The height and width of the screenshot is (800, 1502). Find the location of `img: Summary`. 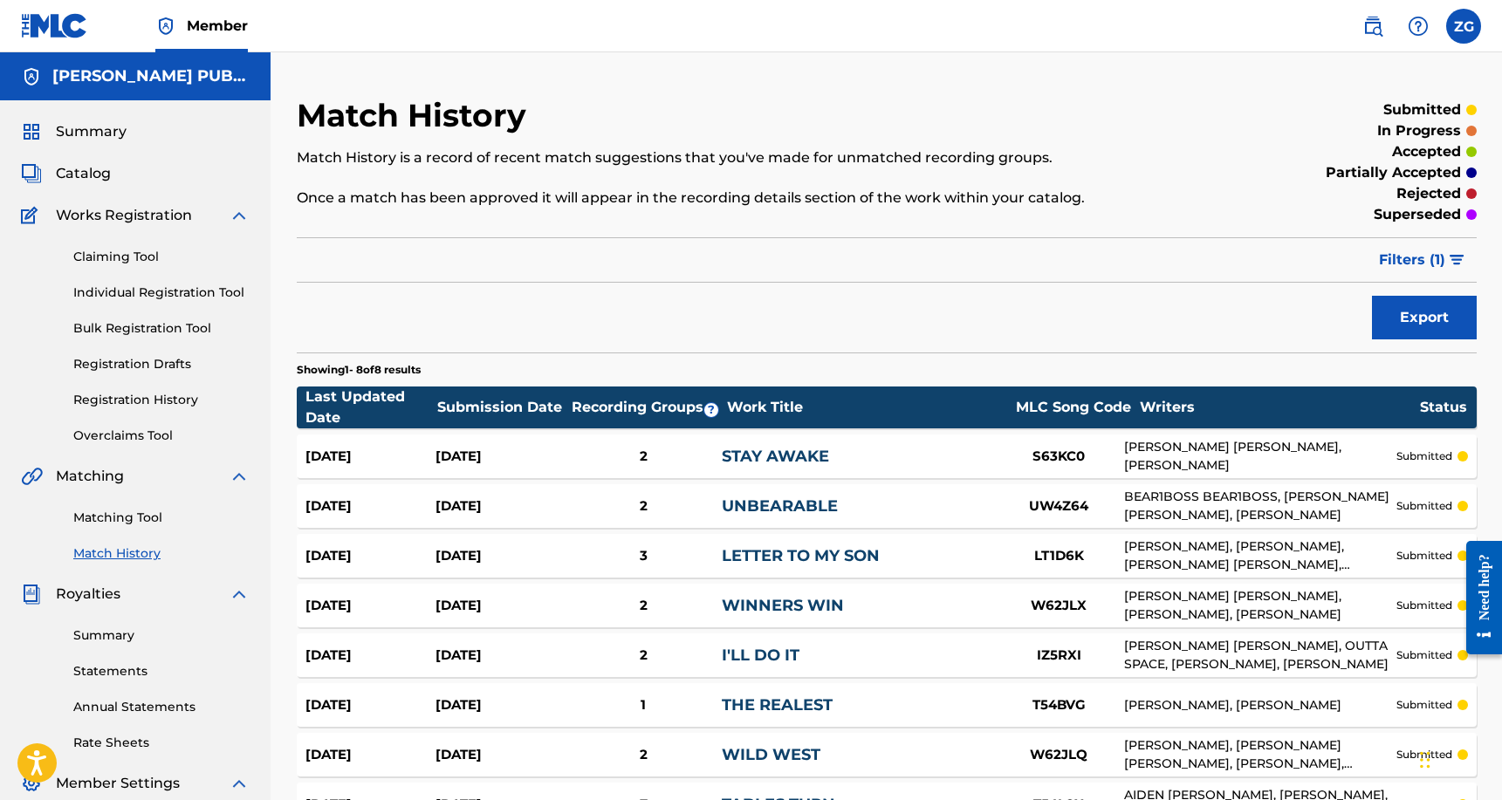

img: Summary is located at coordinates (31, 132).